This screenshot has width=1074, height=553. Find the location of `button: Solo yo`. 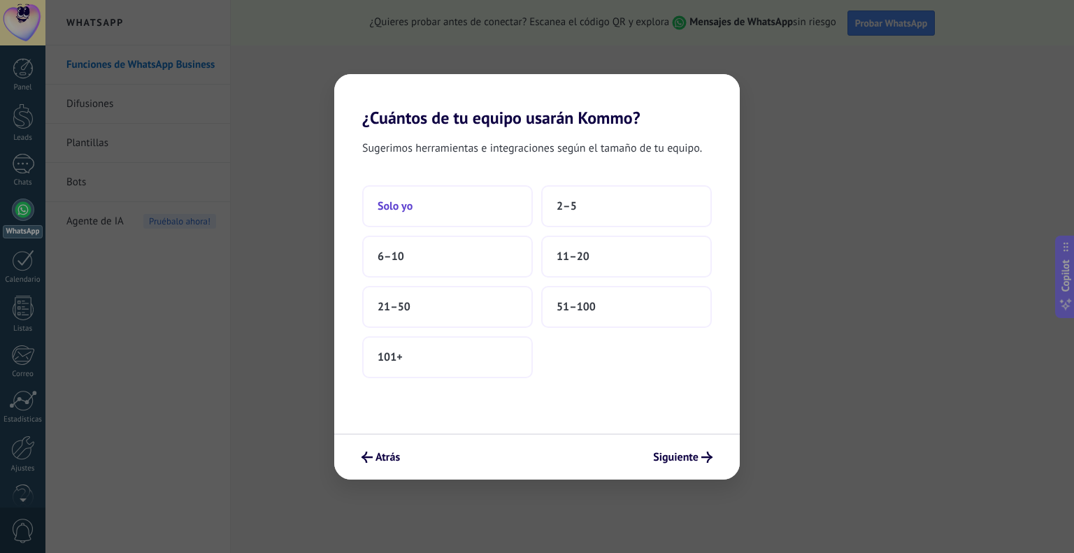

button: Solo yo is located at coordinates (447, 206).